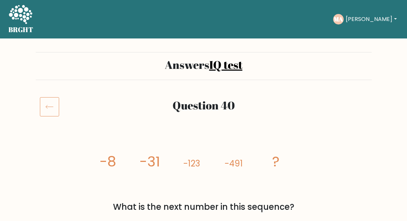 The height and width of the screenshot is (221, 407). I want to click on a: IQ test, so click(226, 65).